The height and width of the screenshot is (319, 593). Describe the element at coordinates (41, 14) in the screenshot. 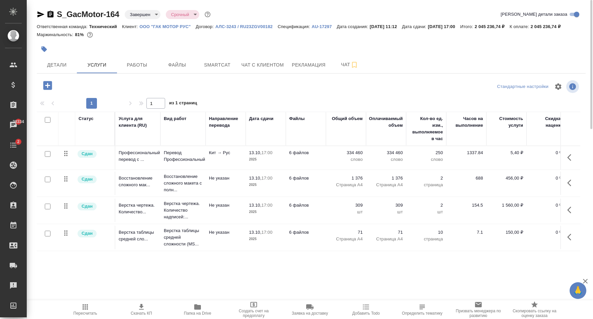

I see `button: Скопировать ссылку для ЯМессенджера` at that location.